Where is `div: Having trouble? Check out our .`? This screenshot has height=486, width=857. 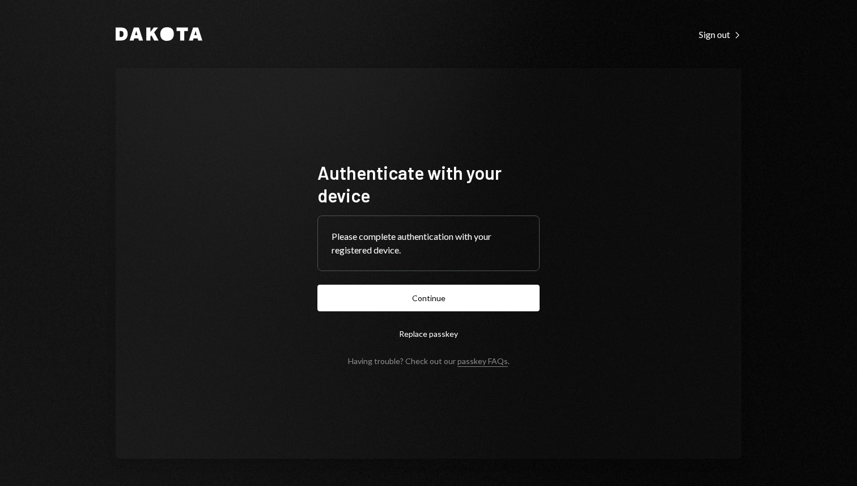
div: Having trouble? Check out our . is located at coordinates (428, 360).